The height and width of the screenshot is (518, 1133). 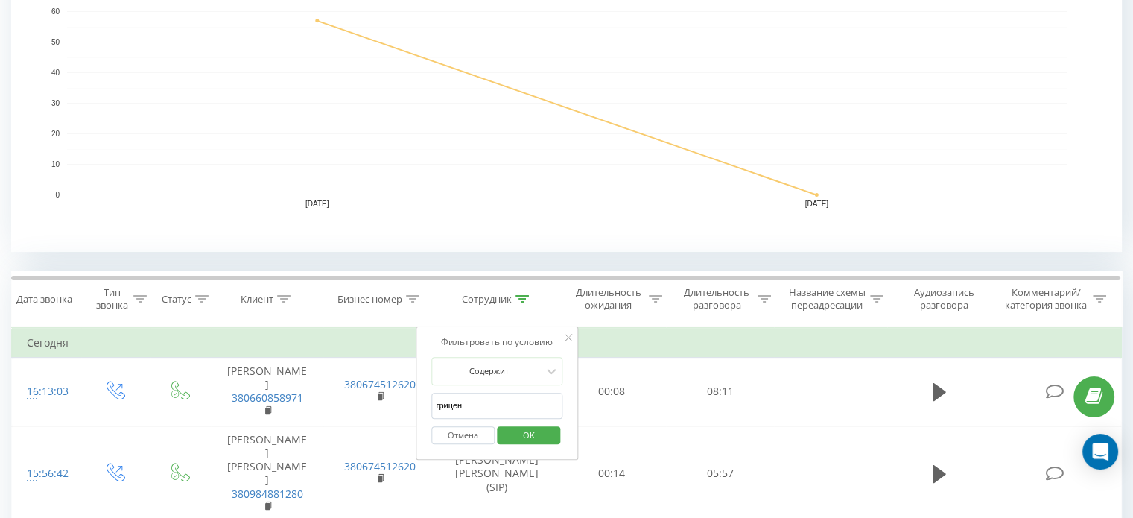 I want to click on text: 40, so click(x=56, y=72).